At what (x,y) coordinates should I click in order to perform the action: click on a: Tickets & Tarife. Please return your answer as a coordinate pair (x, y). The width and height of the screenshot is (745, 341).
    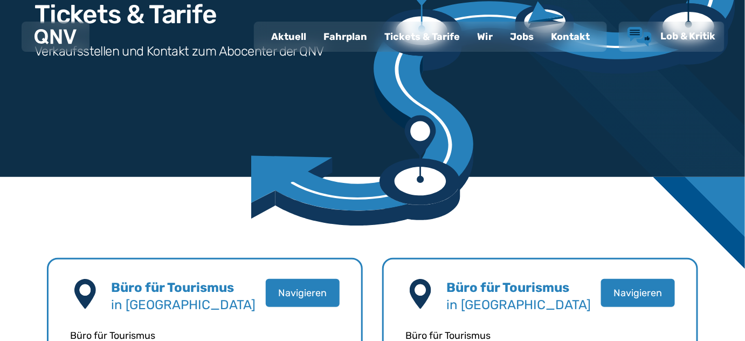
    Looking at the image, I should click on (422, 37).